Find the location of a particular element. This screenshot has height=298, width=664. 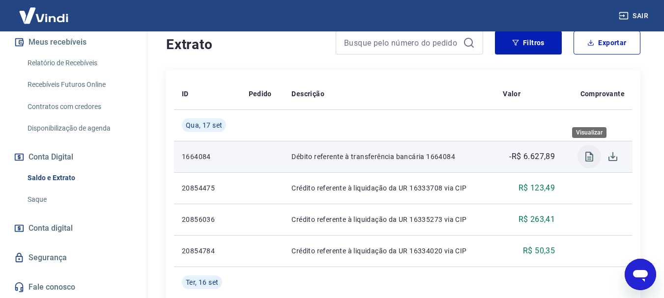

p: Crédito referente à liquidação da UR 16333708 via CIP is located at coordinates (389, 188).